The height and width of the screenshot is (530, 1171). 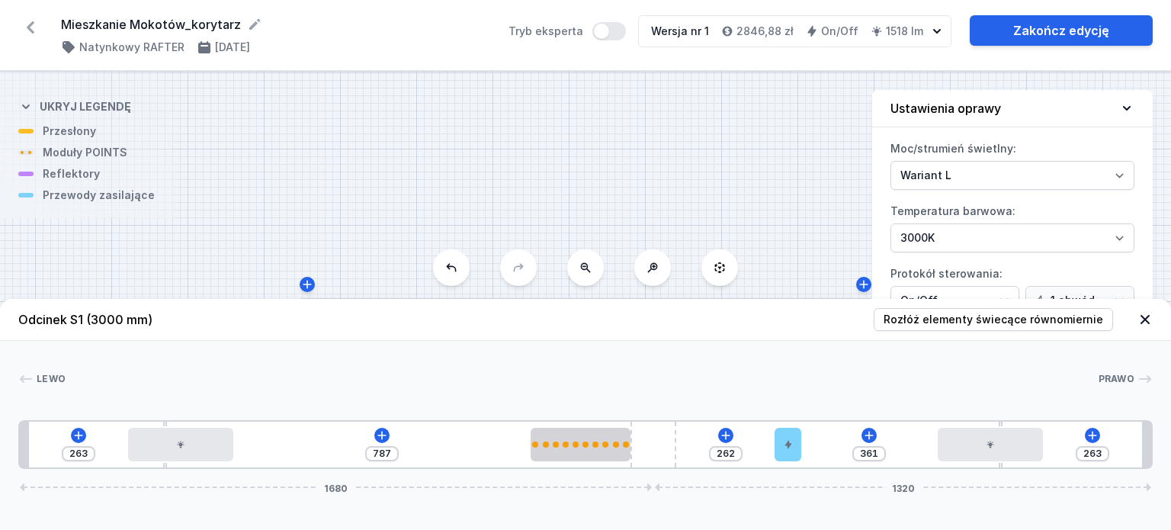 What do you see at coordinates (85, 320) in the screenshot?
I see `h4: Odcinek S1` at bounding box center [85, 320].